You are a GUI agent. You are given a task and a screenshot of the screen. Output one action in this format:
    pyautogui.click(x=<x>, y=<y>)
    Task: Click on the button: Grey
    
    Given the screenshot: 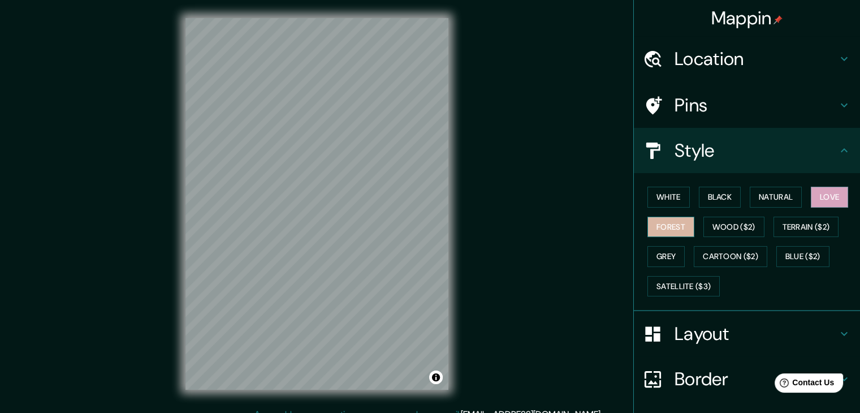 What is the action you would take?
    pyautogui.click(x=666, y=256)
    